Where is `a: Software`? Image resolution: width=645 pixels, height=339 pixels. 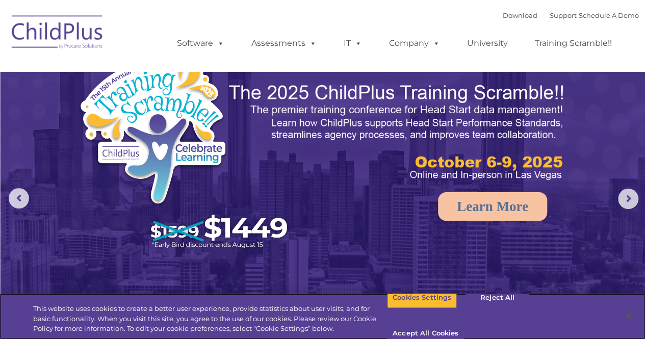
a: Software is located at coordinates (200, 43).